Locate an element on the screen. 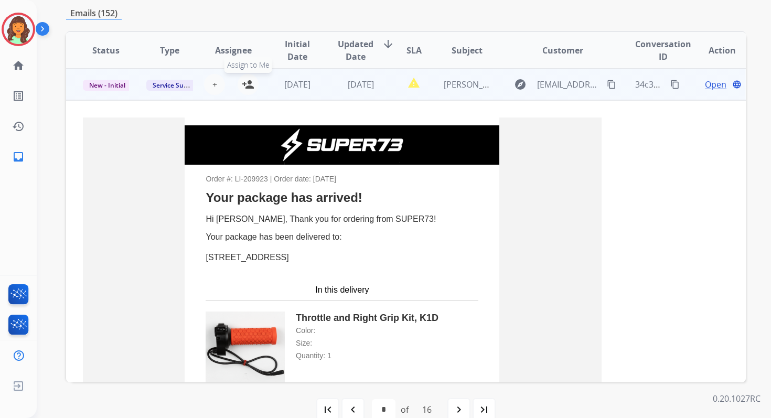  span: Conversation ID is located at coordinates (663, 50).